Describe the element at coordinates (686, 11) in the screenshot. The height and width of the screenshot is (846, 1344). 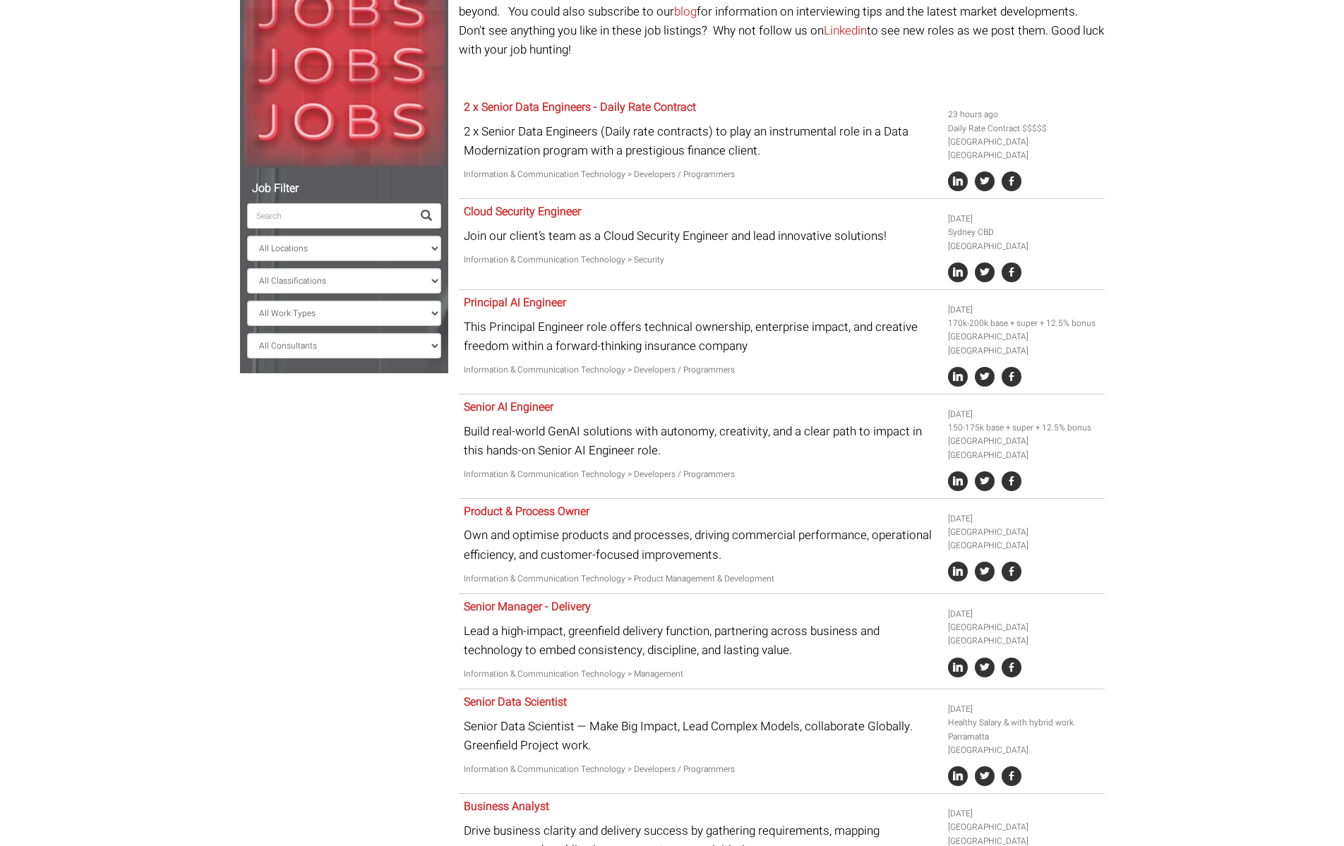
I see `a: blog` at that location.